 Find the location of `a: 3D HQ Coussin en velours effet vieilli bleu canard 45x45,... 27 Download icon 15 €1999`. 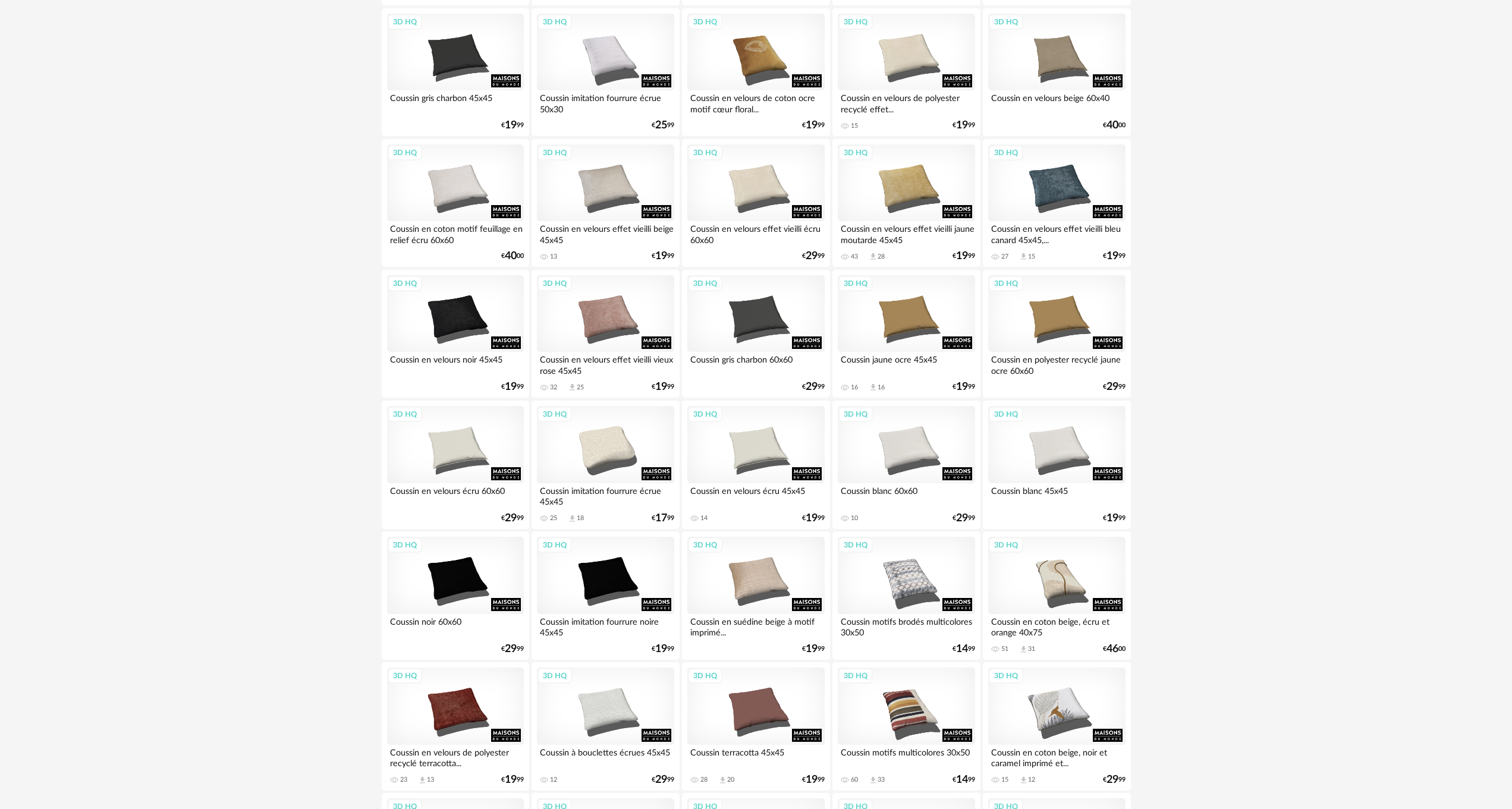

a: 3D HQ Coussin en velours effet vieilli bleu canard 45x45,... 27 Download icon 15 €1999 is located at coordinates (1056, 203).